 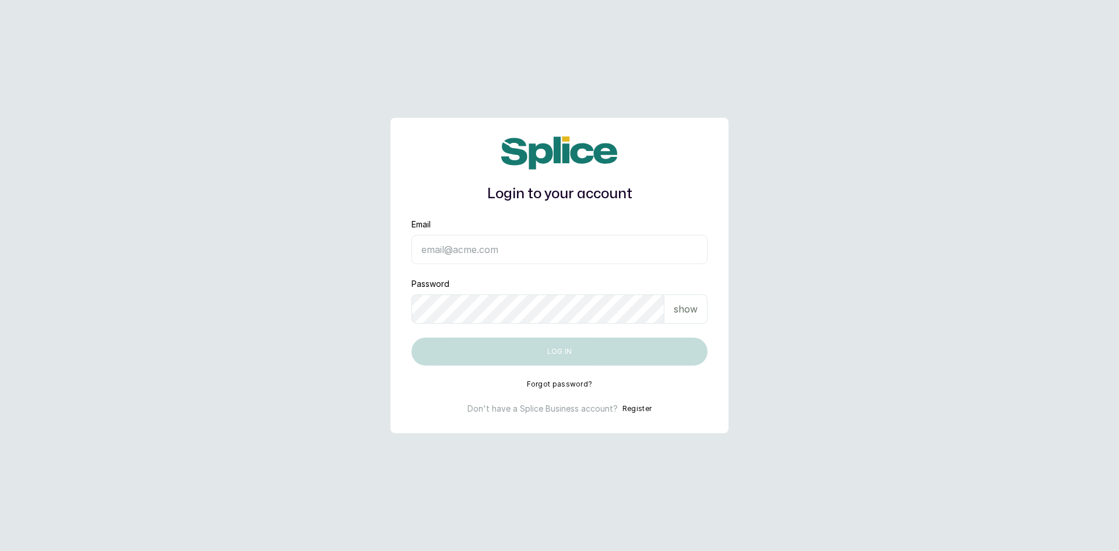 What do you see at coordinates (543, 409) in the screenshot?
I see `p: Don't have a Splice Business account?` at bounding box center [543, 409].